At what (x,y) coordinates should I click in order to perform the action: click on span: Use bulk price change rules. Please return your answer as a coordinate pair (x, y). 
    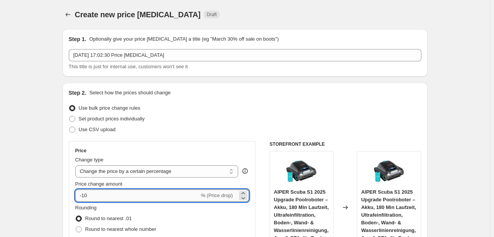
    Looking at the image, I should click on (109, 108).